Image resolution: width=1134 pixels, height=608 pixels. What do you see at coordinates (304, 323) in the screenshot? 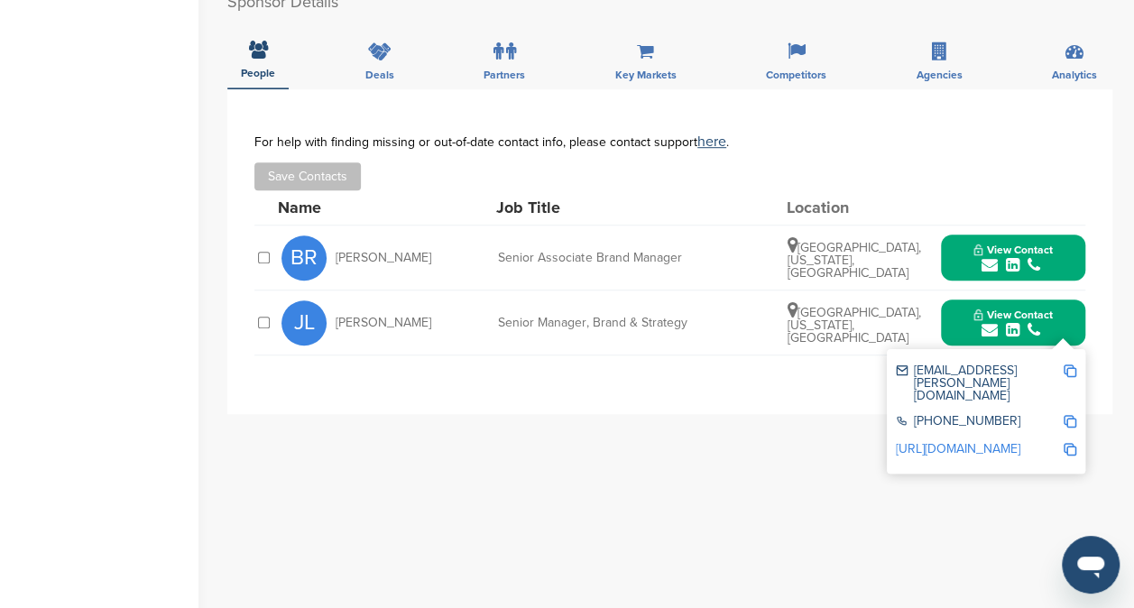
I see `span: JL` at bounding box center [304, 323].